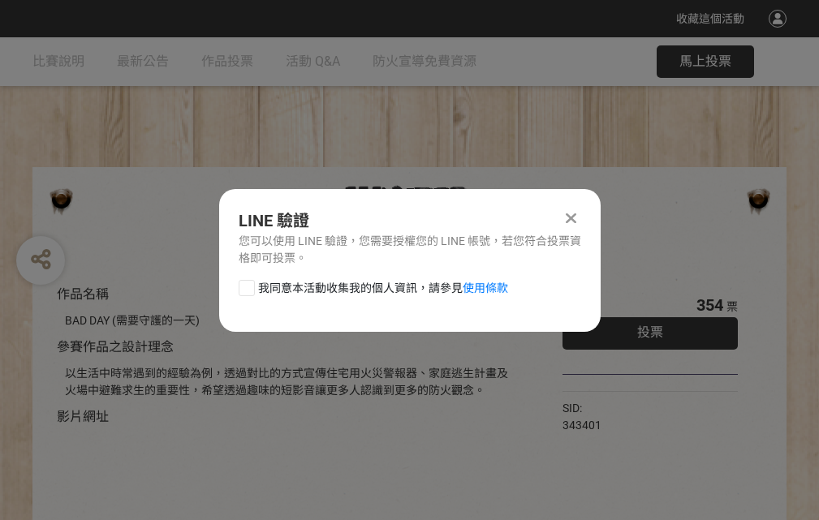 Image resolution: width=819 pixels, height=520 pixels. I want to click on div: BAD DAY (需要守護的一天), so click(289, 321).